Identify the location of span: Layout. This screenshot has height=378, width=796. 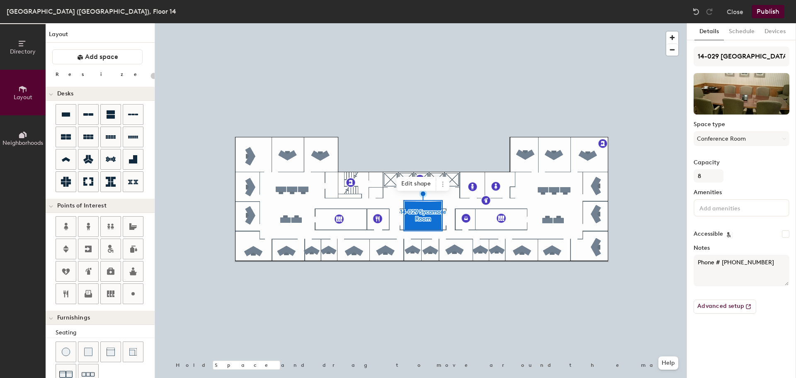
(23, 97).